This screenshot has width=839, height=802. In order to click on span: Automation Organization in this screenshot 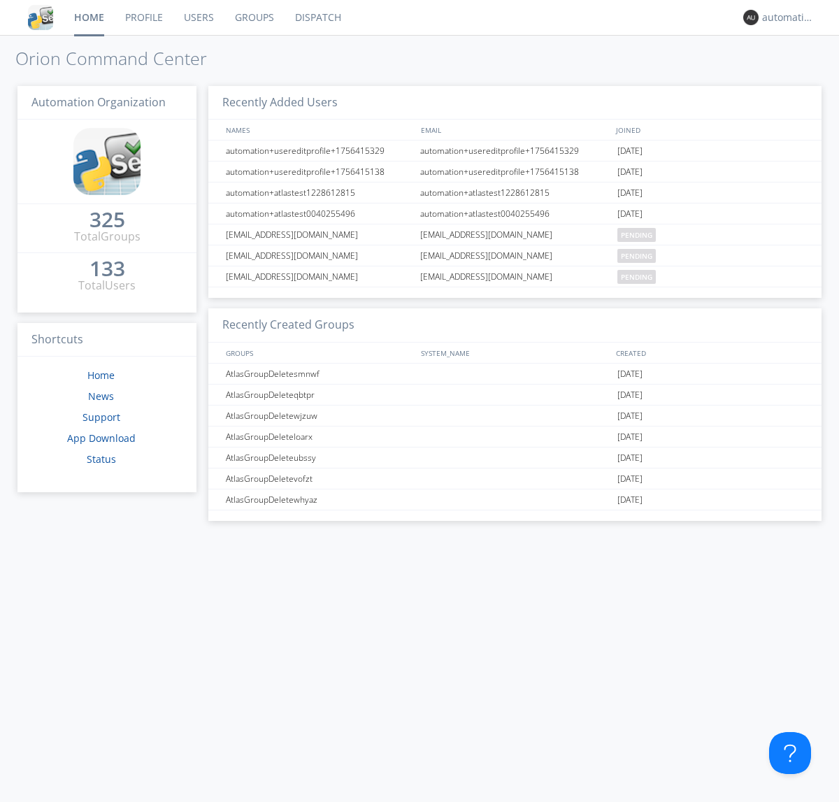, I will do `click(99, 102)`.